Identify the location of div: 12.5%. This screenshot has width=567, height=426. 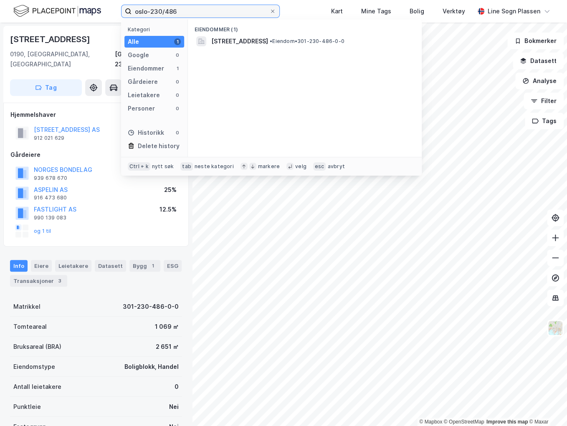
(168, 210).